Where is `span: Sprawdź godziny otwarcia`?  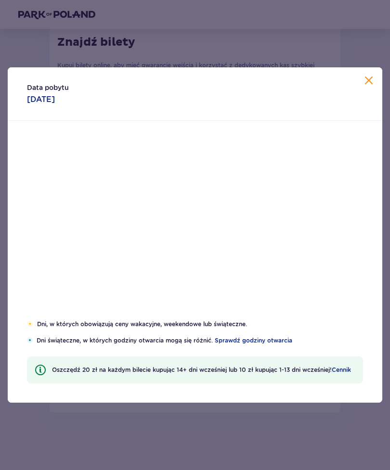 span: Sprawdź godziny otwarcia is located at coordinates (253, 341).